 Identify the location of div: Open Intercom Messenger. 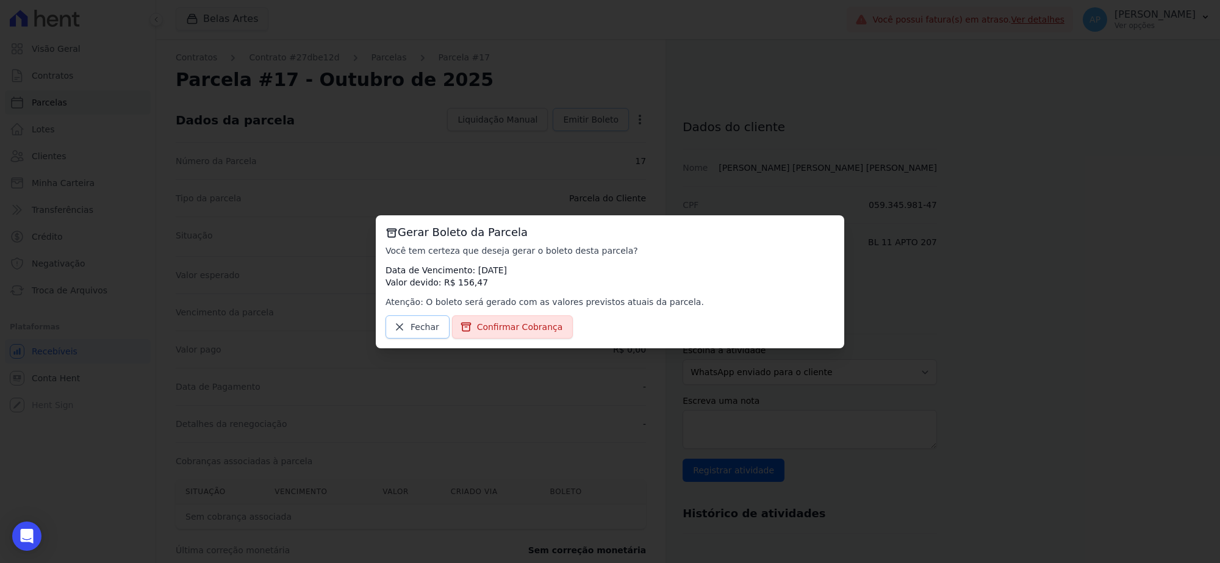
(27, 536).